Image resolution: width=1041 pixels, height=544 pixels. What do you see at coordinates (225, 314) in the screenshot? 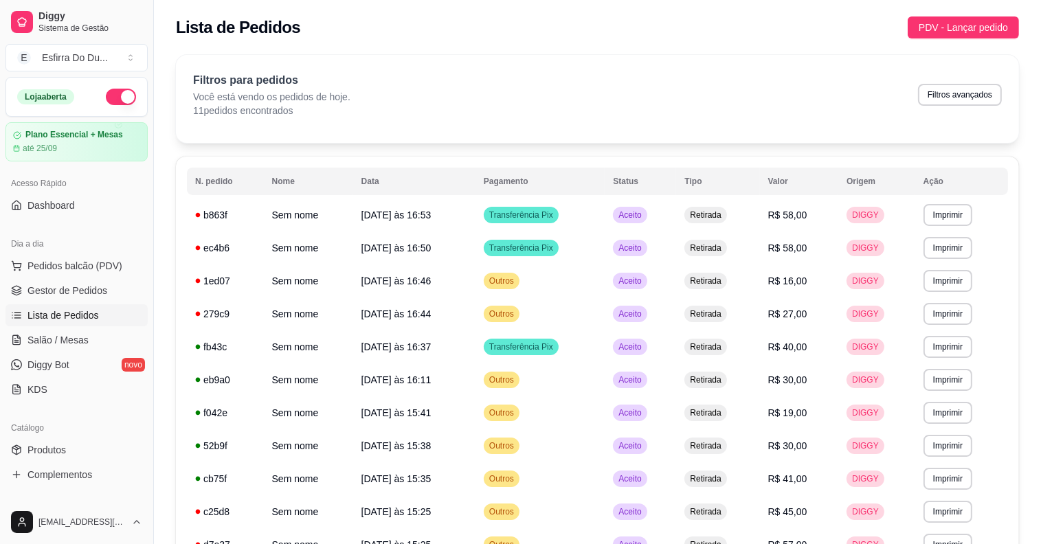
I see `div: 279c9` at bounding box center [225, 314].